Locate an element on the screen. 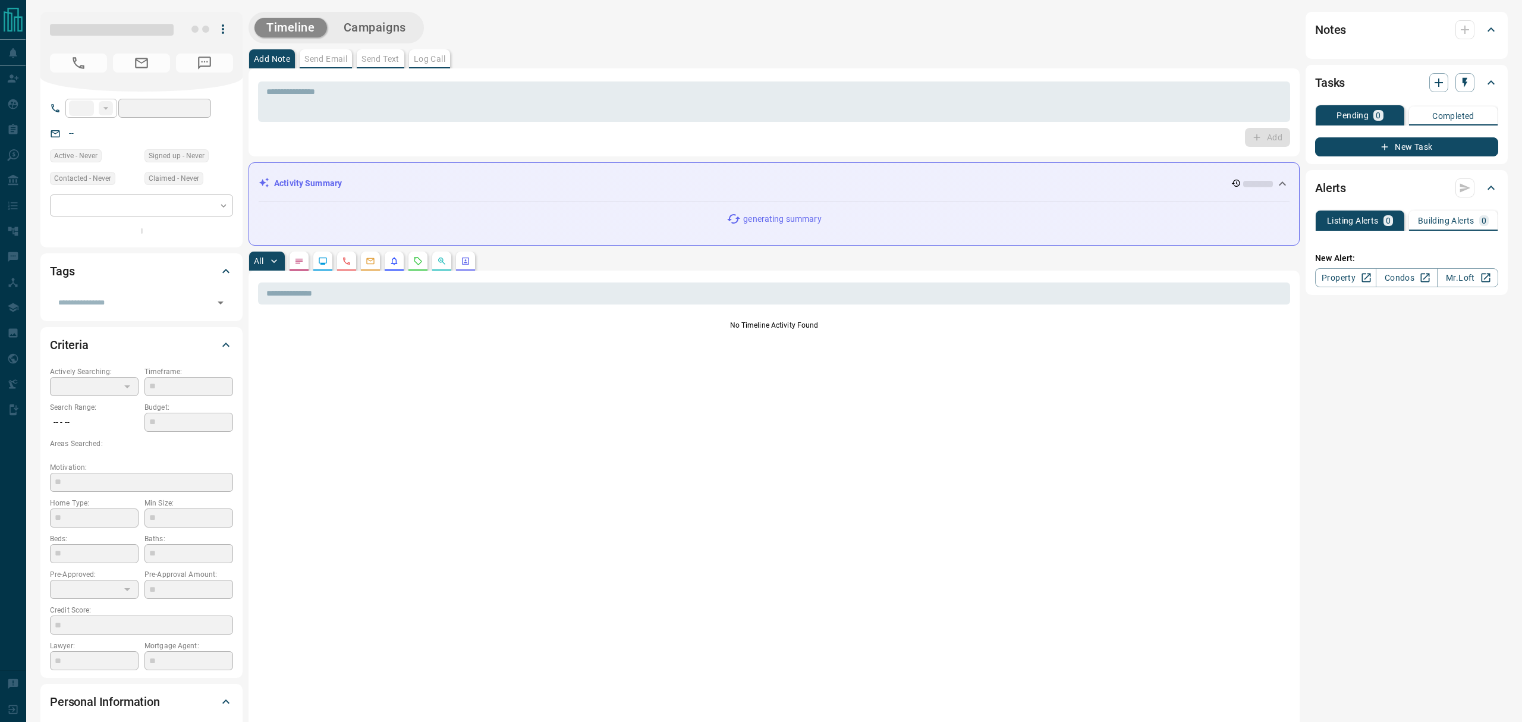 This screenshot has height=722, width=1522. p: Listing Alerts is located at coordinates (1352, 221).